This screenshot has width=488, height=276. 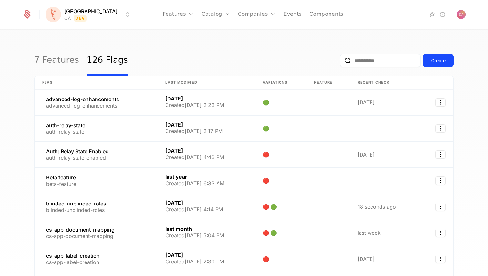 What do you see at coordinates (56, 61) in the screenshot?
I see `a: 7 Features` at bounding box center [56, 61].